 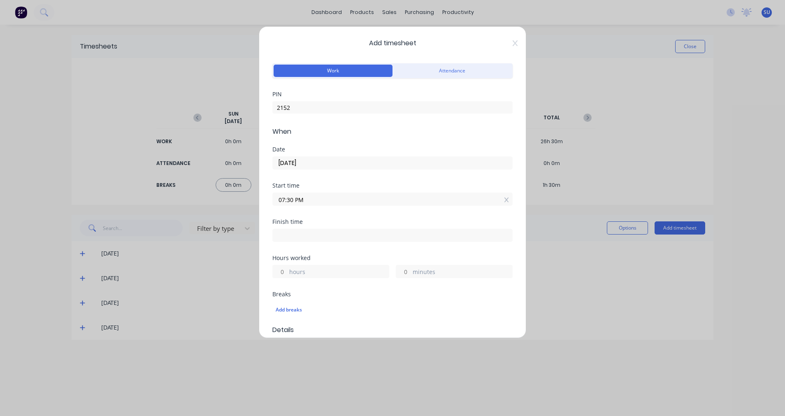 What do you see at coordinates (393, 94) in the screenshot?
I see `div: PIN` at bounding box center [393, 94].